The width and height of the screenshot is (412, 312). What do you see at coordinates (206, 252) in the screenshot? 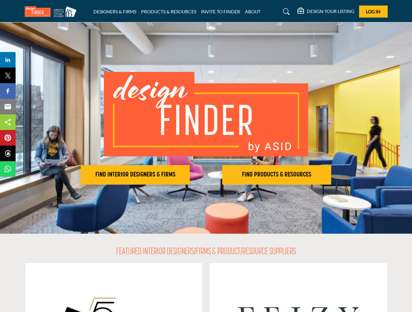
I see `h2: FEATURED INTERIOR DESIGNERS/FIRMS & PRODUCT/RESOURCE SUPPLIERS` at bounding box center [206, 252].